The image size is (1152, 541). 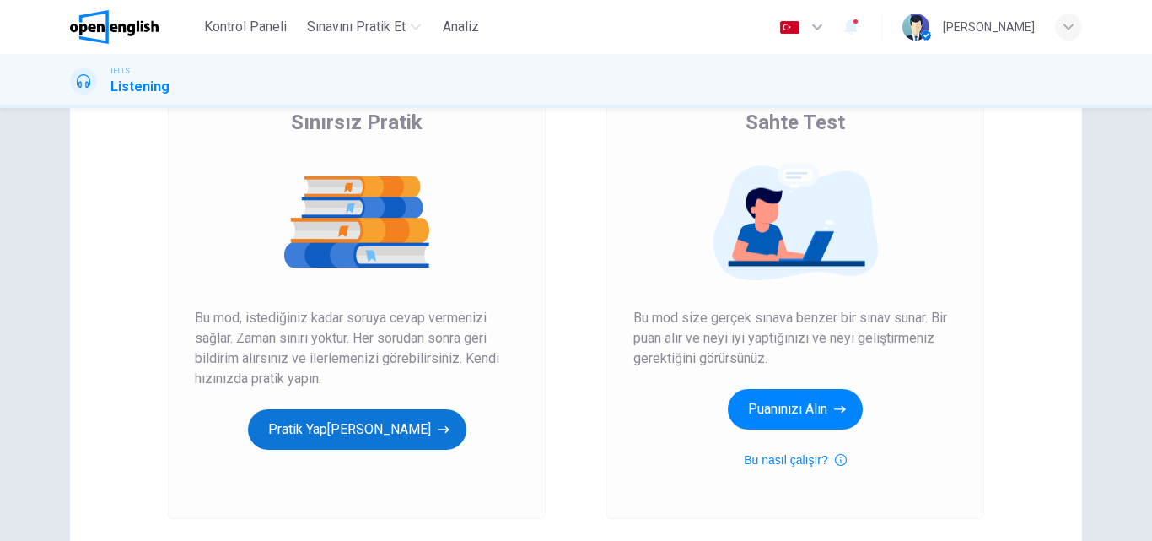 I want to click on button: Analiz, so click(x=461, y=27).